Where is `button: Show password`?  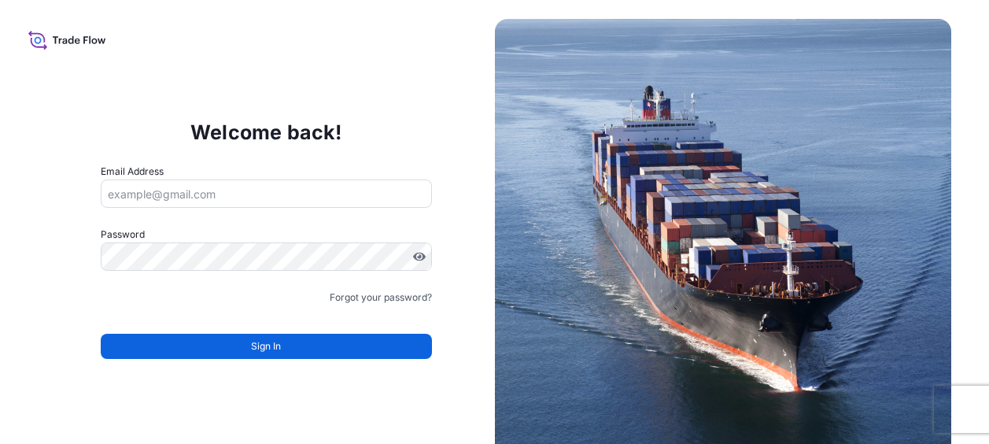
button: Show password is located at coordinates (419, 257).